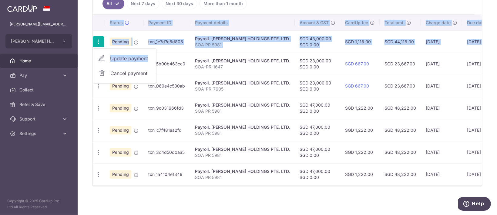 This screenshot has height=215, width=497. What do you see at coordinates (116, 23) in the screenshot?
I see `span: Status` at bounding box center [116, 23].